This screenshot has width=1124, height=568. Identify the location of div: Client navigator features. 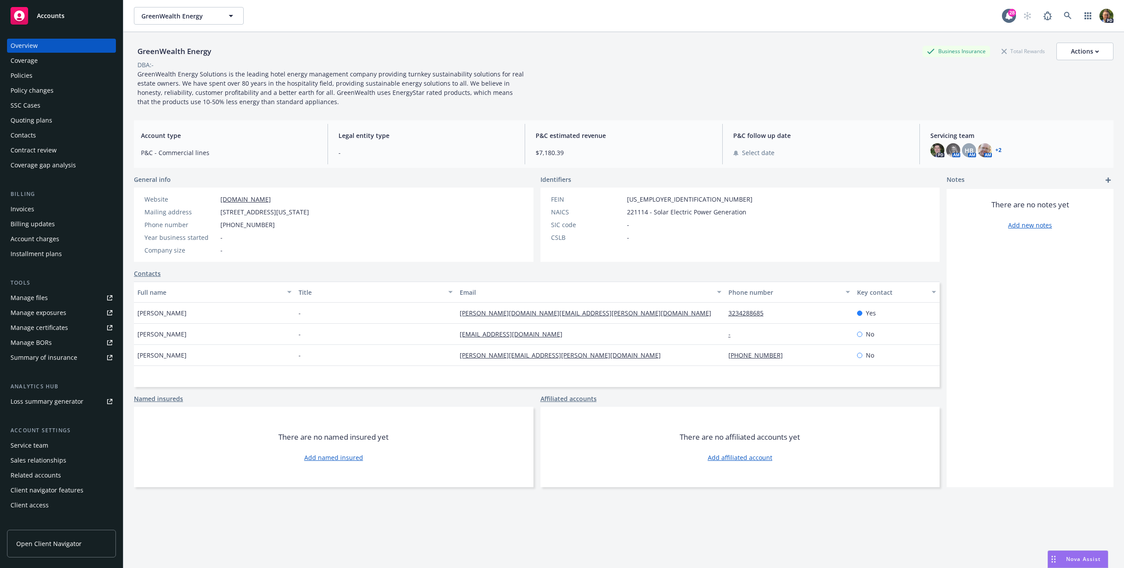
(47, 490).